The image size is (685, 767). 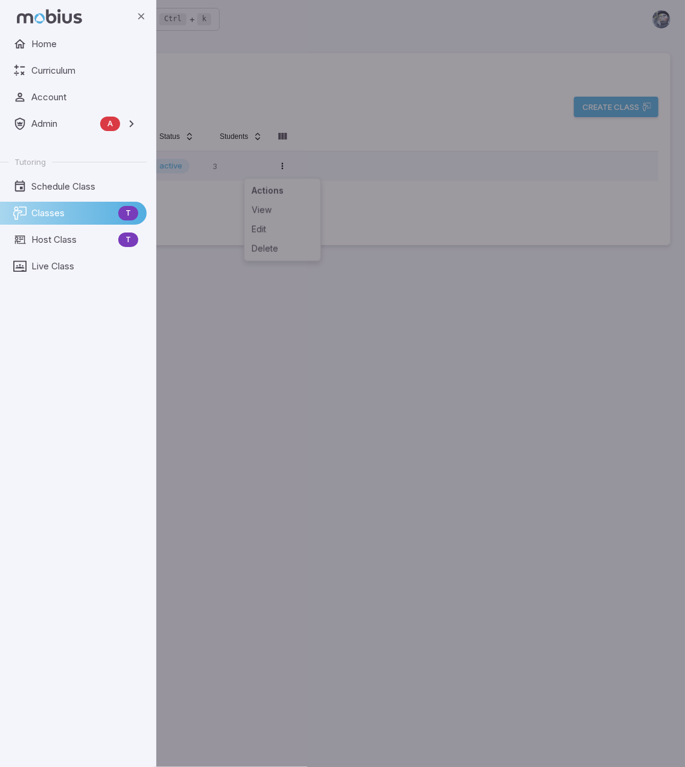 I want to click on span: Admin, so click(x=63, y=124).